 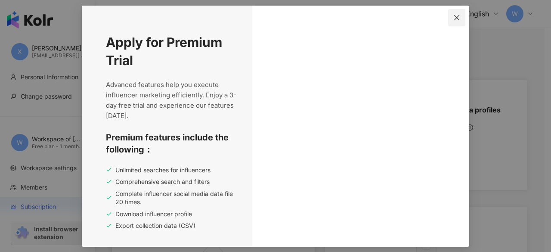 What do you see at coordinates (171, 225) in the screenshot?
I see `div: Export collection data (CSV)` at bounding box center [171, 225].